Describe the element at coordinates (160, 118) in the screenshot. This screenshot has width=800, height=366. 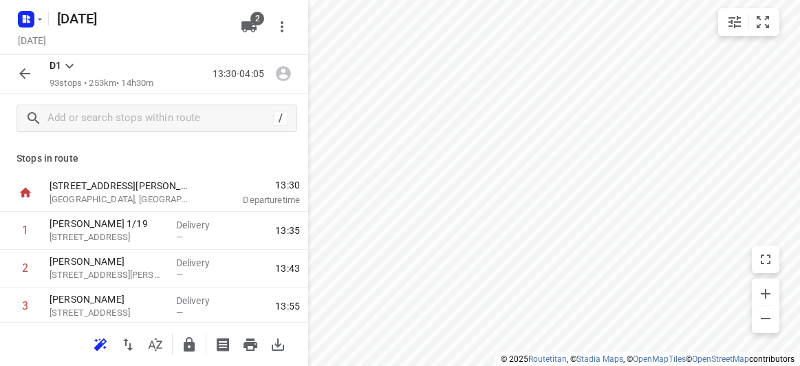
I see `input: Add or search stops within route` at that location.